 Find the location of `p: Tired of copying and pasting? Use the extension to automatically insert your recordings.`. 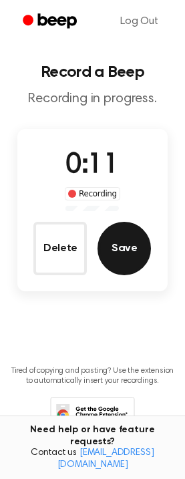

p: Tired of copying and pasting? Use the extension to automatically insert your recordings. is located at coordinates (92, 376).